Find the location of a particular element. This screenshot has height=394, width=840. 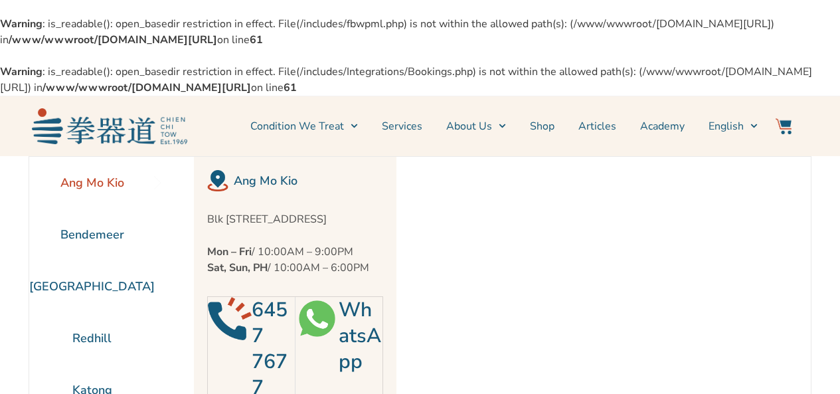

p: / 10:00AM – 9:00PM / 10:00AM – 6:00PM is located at coordinates (295, 260).